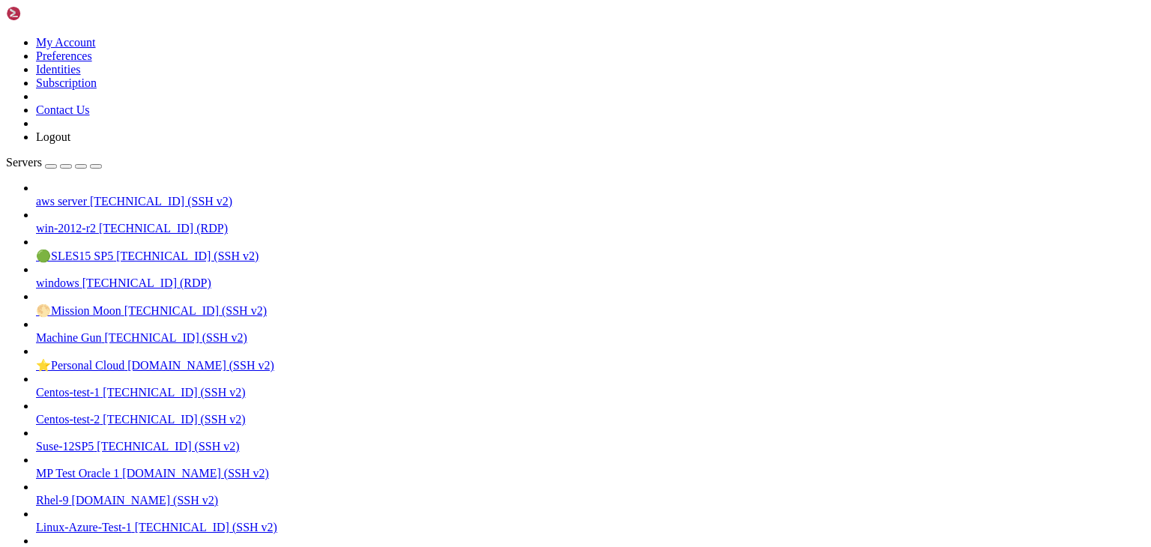 The width and height of the screenshot is (1151, 547). What do you see at coordinates (77, 473) in the screenshot?
I see `span: MP Test Oracle 1` at bounding box center [77, 473].